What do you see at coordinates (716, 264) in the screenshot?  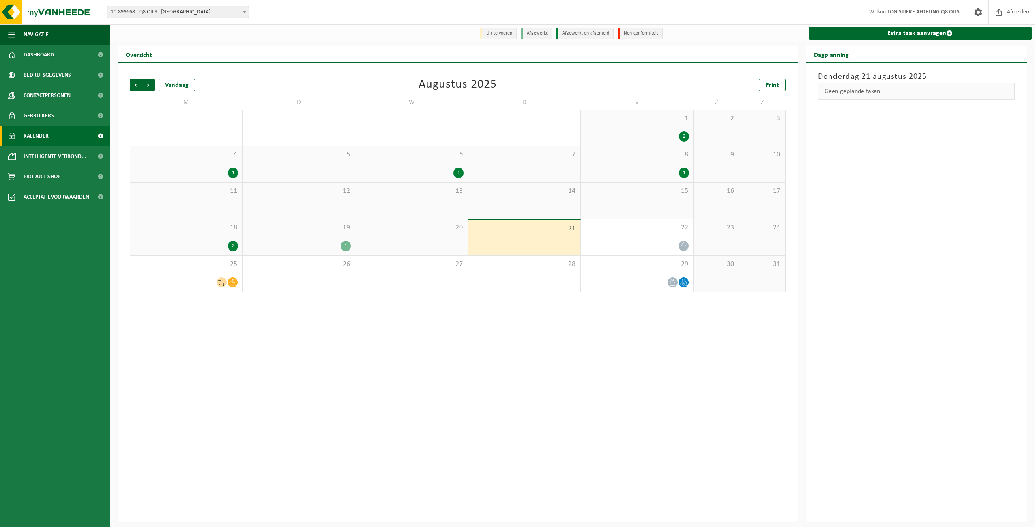 I see `span: 30` at bounding box center [716, 264].